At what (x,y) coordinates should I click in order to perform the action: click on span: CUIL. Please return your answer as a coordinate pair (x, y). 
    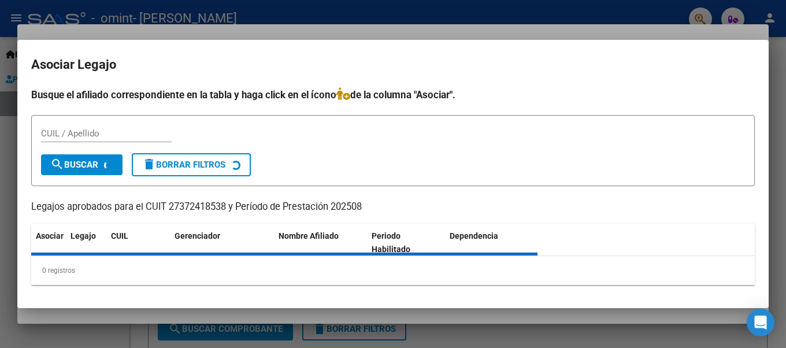
    Looking at the image, I should click on (120, 236).